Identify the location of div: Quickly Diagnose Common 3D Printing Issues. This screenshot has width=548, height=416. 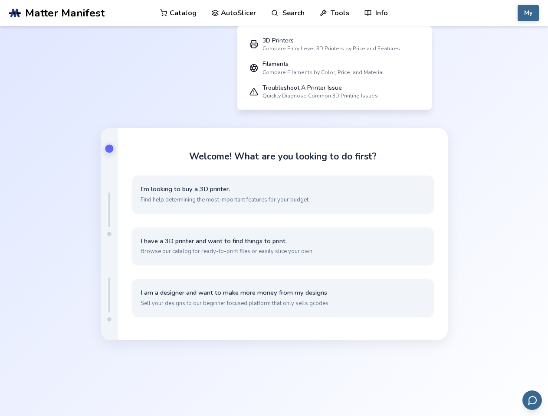
(320, 96).